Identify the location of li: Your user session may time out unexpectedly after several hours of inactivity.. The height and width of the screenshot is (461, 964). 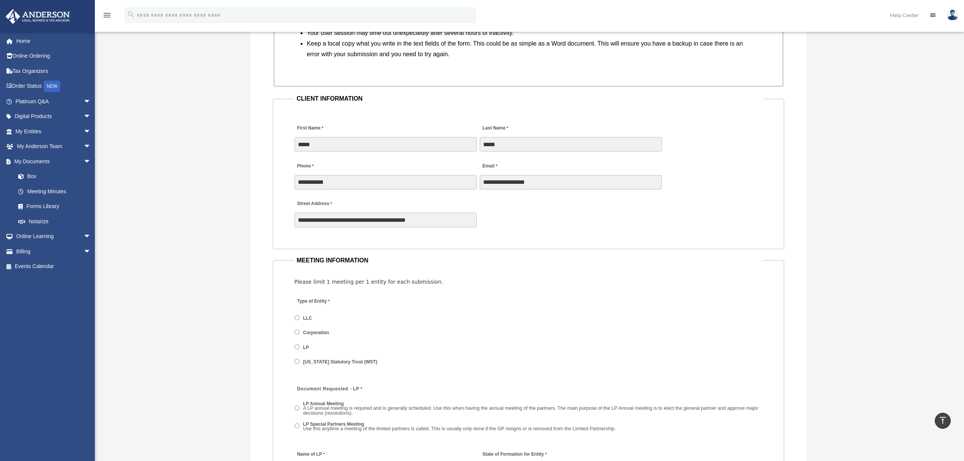
(532, 33).